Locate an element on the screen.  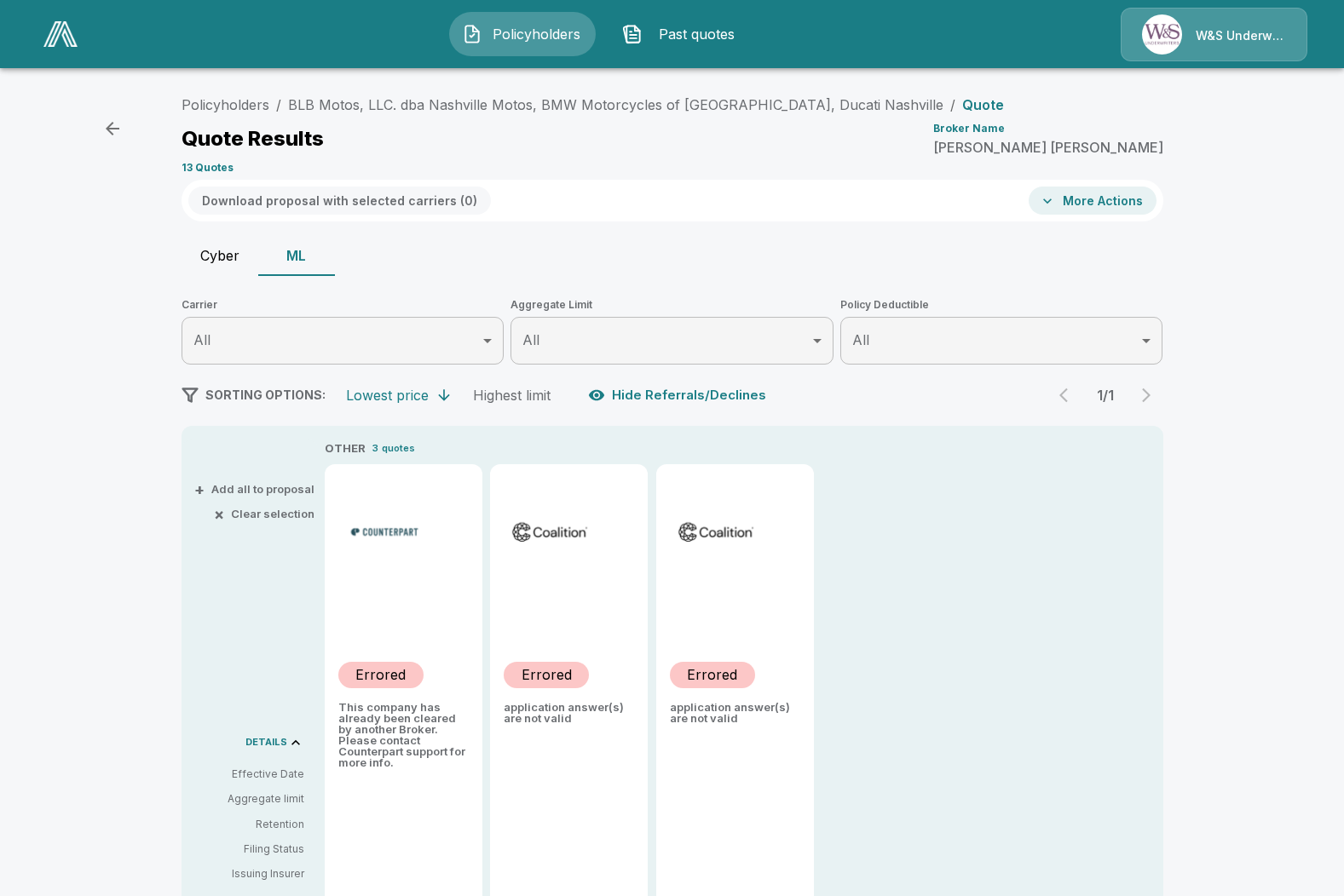
img: counterpartmladmitted is located at coordinates (385, 532).